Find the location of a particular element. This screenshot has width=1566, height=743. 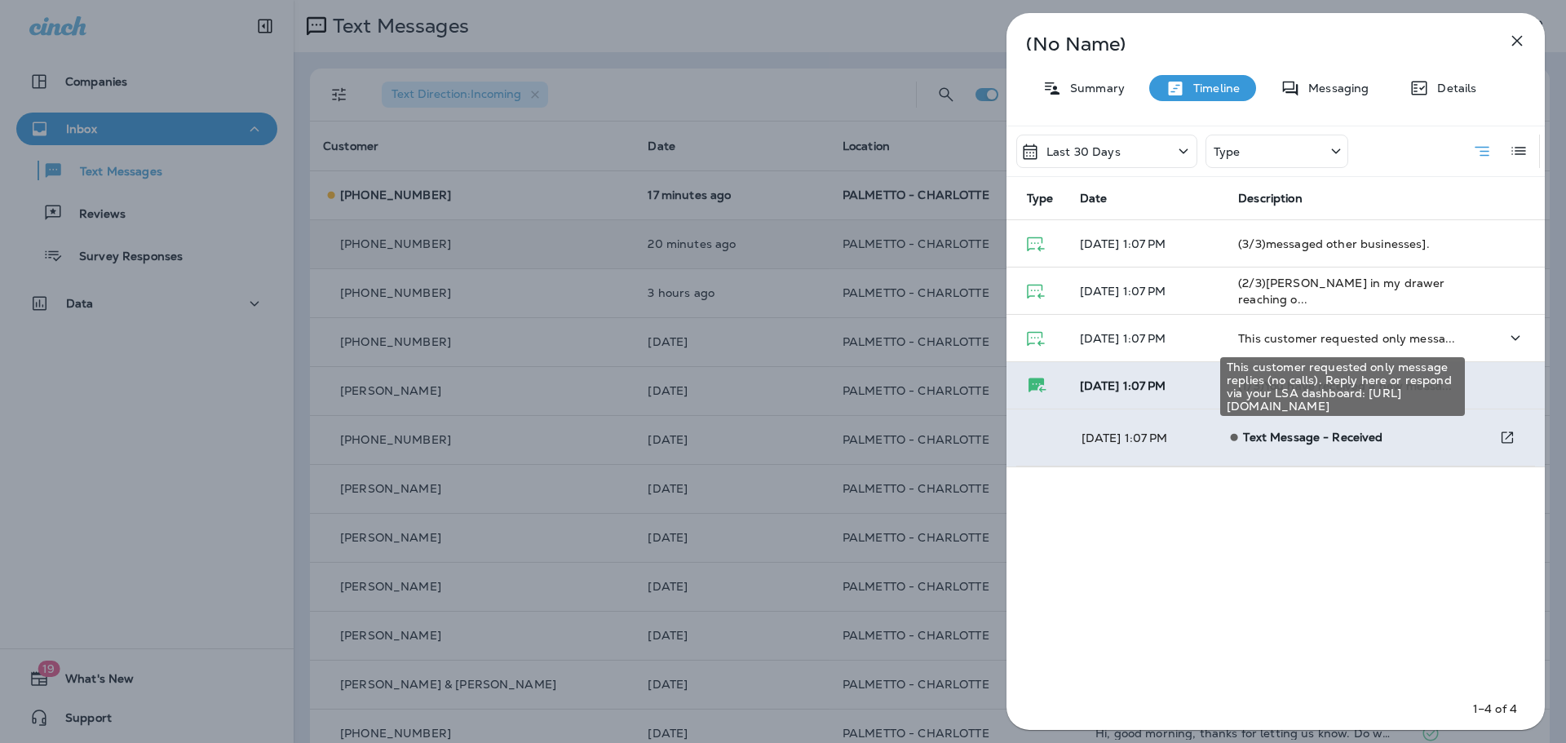

p: 1–4 of 4 is located at coordinates (1495, 709).